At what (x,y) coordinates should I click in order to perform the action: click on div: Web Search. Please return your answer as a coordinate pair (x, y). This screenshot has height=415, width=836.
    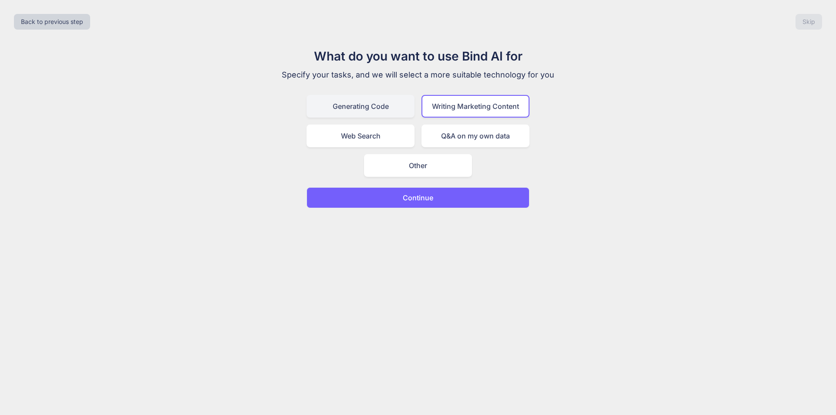
    Looking at the image, I should click on (361, 136).